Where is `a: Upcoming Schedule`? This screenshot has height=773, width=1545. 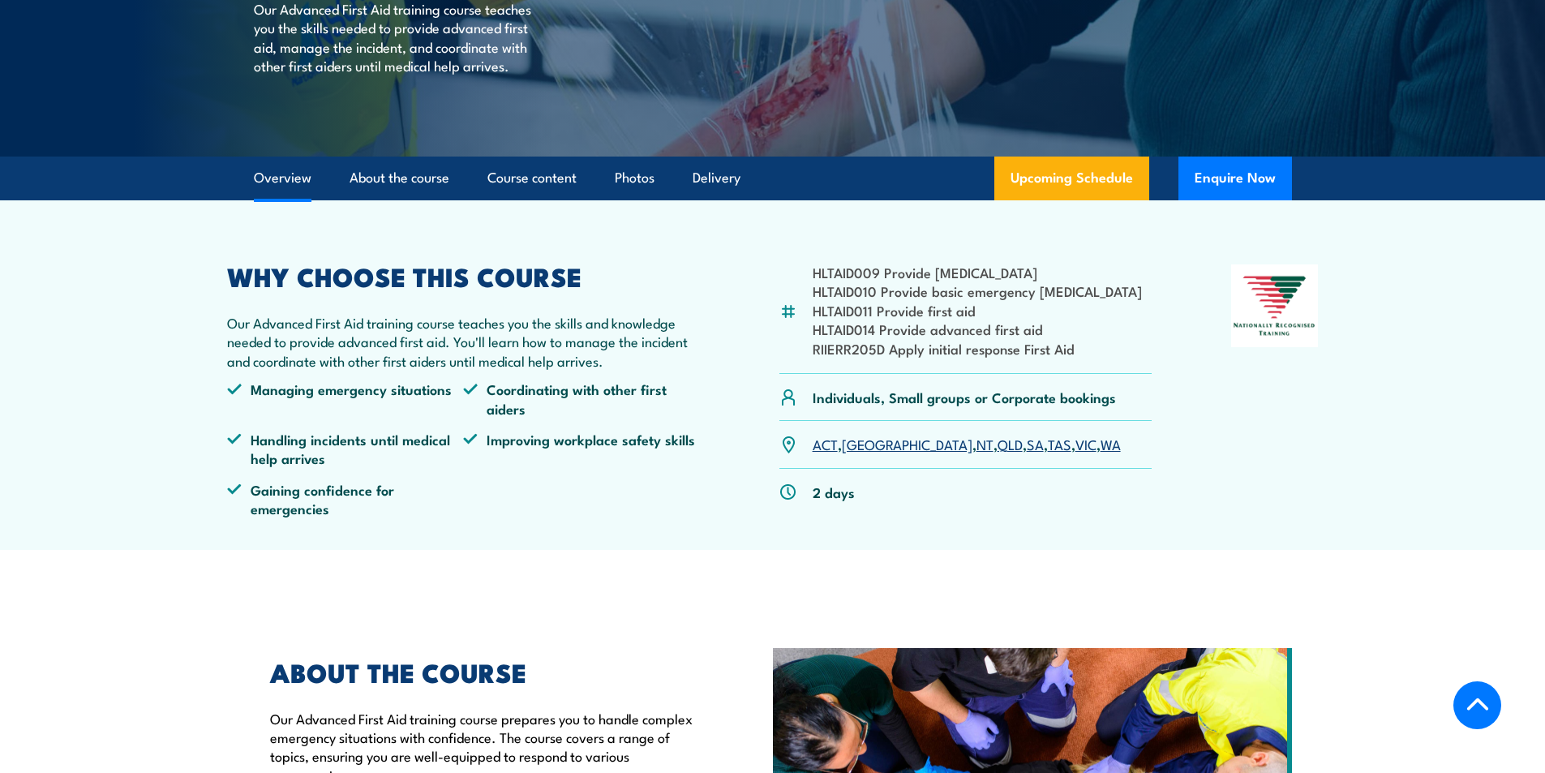 a: Upcoming Schedule is located at coordinates (1071, 178).